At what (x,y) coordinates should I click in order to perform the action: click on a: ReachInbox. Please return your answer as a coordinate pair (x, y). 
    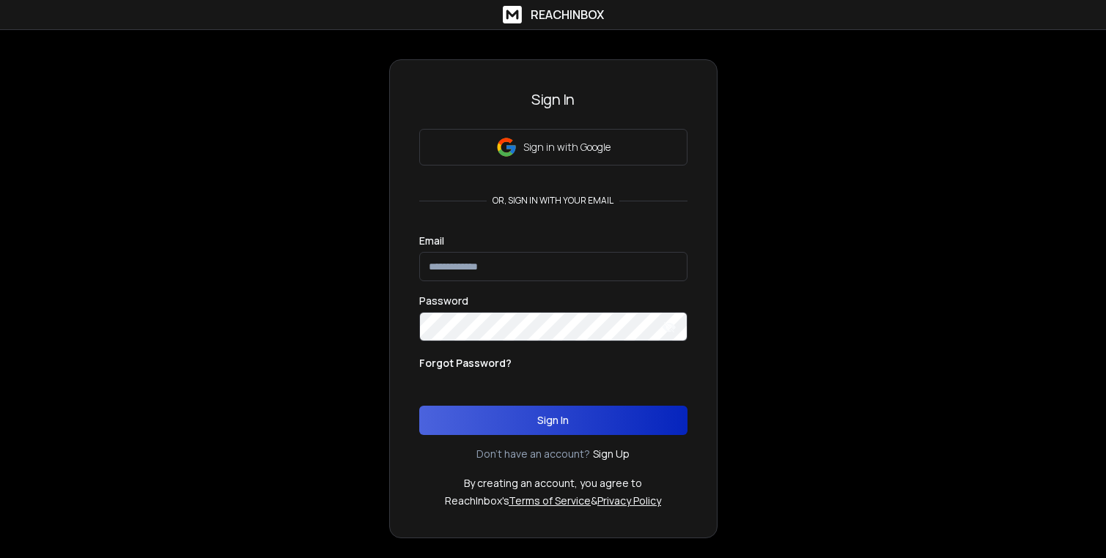
    Looking at the image, I should click on (553, 15).